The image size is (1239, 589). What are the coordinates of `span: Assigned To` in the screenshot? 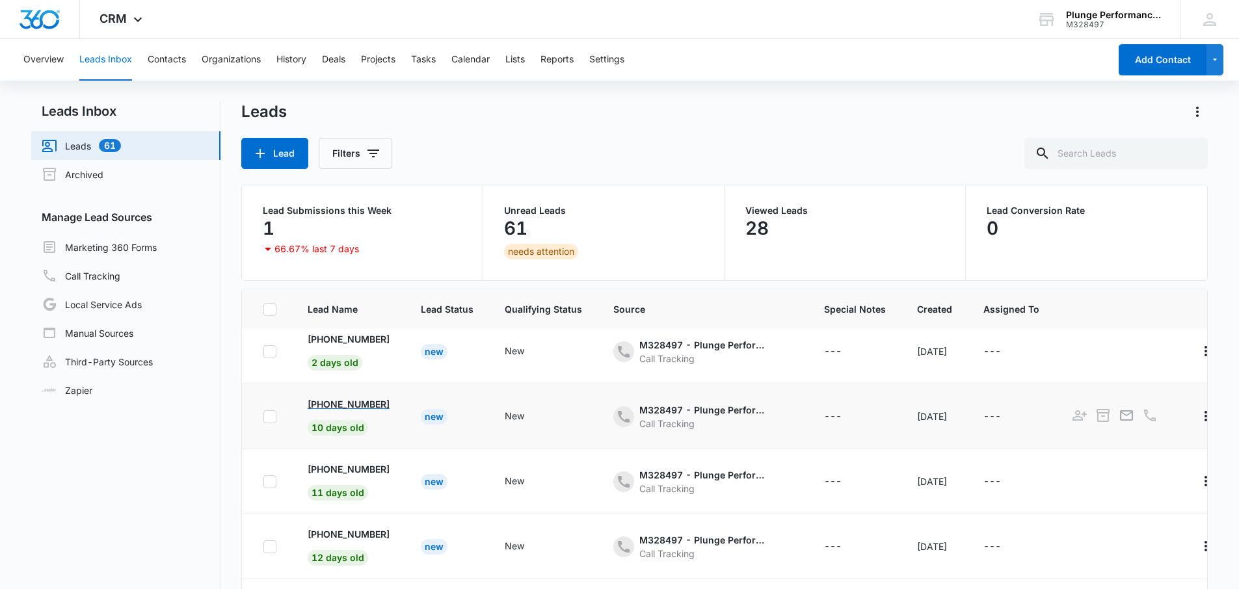 It's located at (1011, 309).